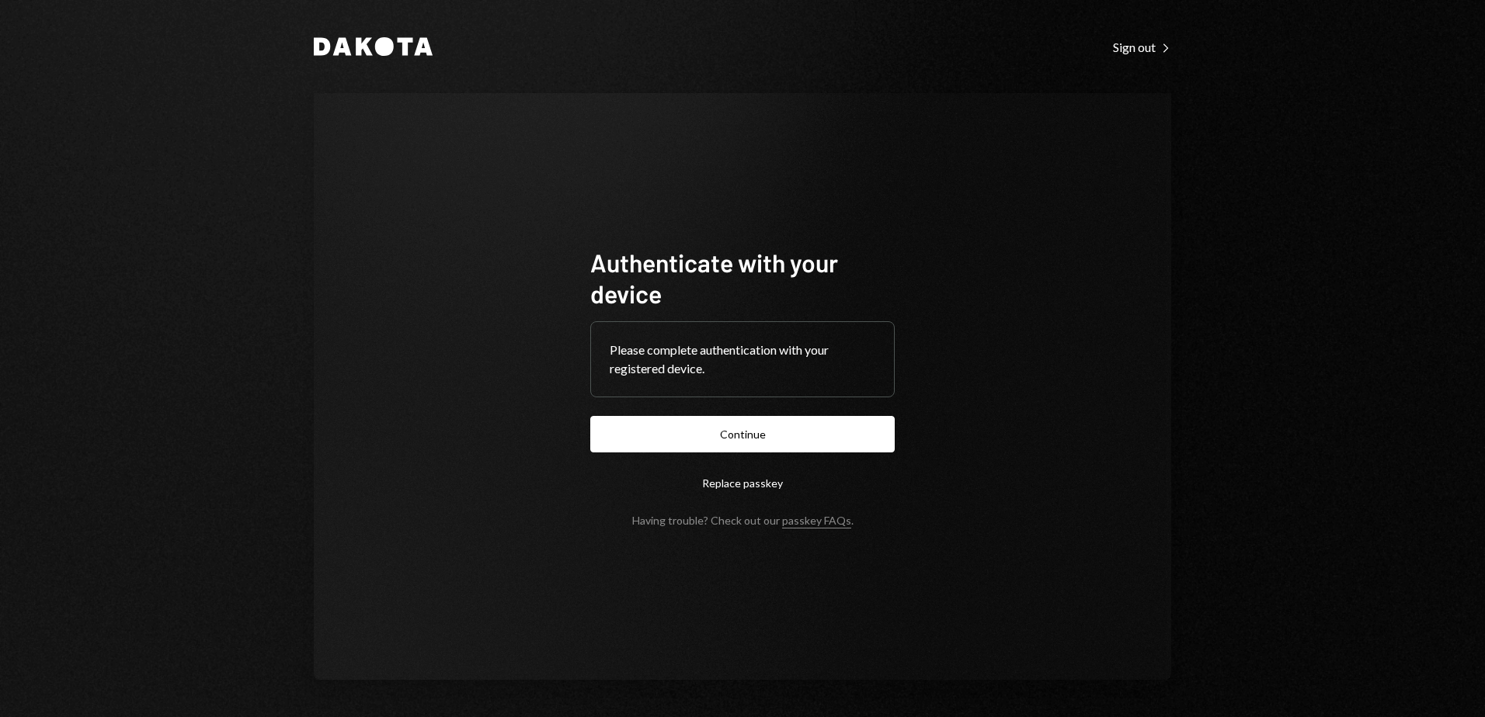 Image resolution: width=1485 pixels, height=717 pixels. Describe the element at coordinates (1141, 47) in the screenshot. I see `a: Sign out` at that location.